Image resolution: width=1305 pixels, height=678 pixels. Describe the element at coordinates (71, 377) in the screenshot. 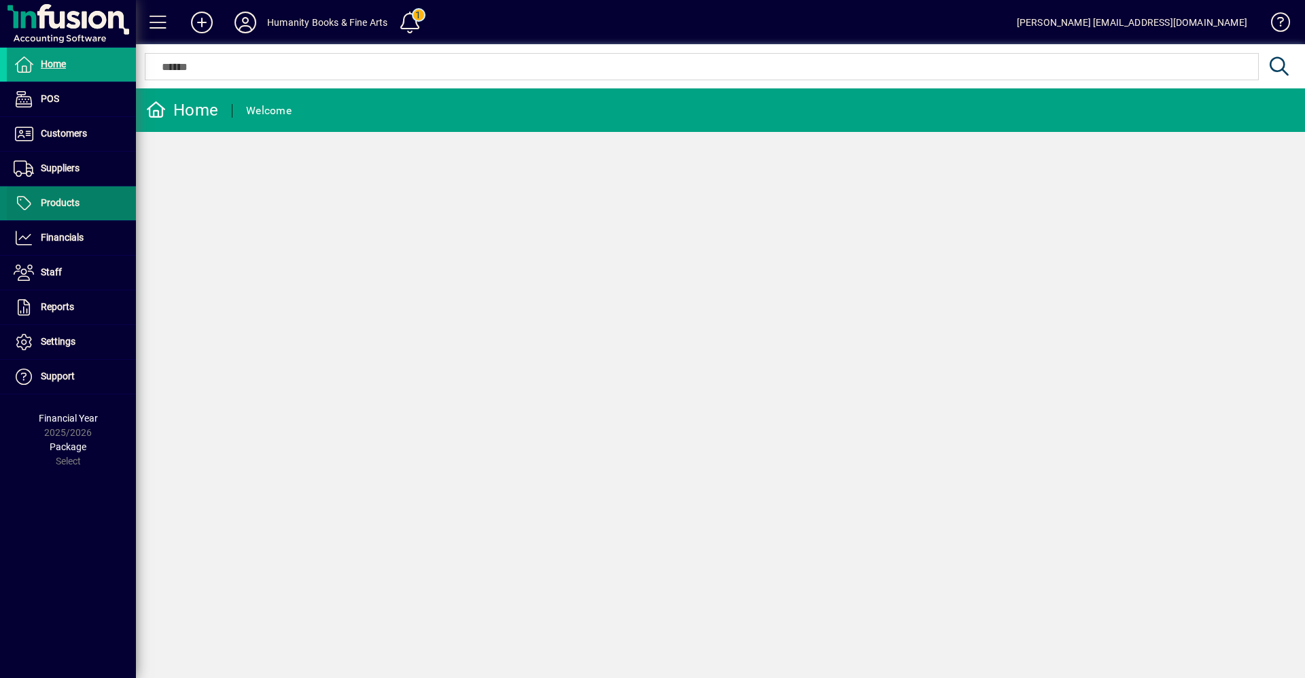

I see `a: Support` at that location.